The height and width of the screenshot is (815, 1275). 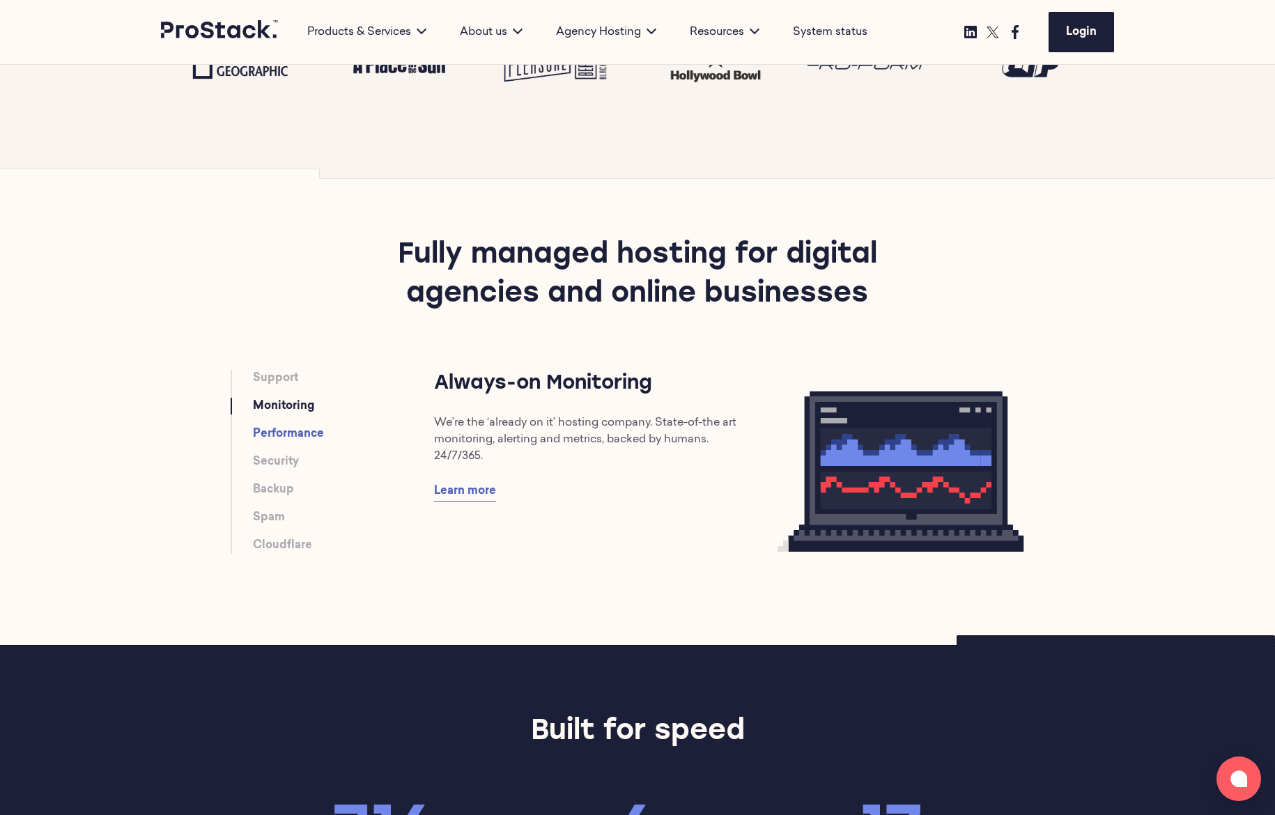 I want to click on a: Performance, so click(x=288, y=434).